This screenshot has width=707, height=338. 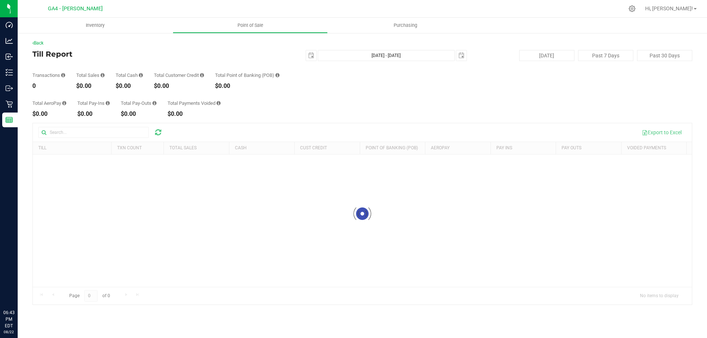 What do you see at coordinates (141, 75) in the screenshot?
I see `i: Sum of all successful, non-voided cash payment transaction amounts (excluding tips and transactio...` at bounding box center [141, 75].